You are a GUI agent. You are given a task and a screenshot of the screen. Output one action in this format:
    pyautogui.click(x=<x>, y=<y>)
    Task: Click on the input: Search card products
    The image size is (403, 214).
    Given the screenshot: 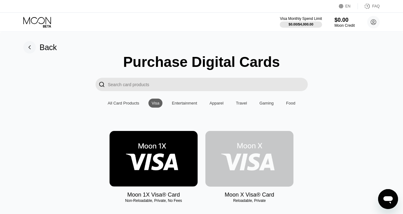 What is the action you would take?
    pyautogui.click(x=208, y=84)
    